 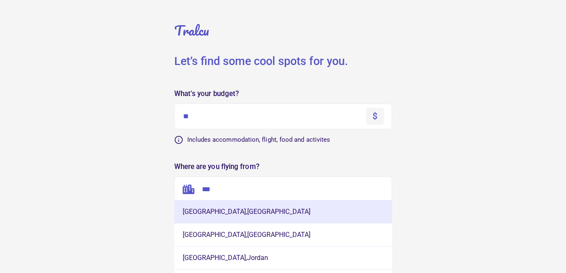 What do you see at coordinates (191, 30) in the screenshot?
I see `a: Tralcu` at bounding box center [191, 30].